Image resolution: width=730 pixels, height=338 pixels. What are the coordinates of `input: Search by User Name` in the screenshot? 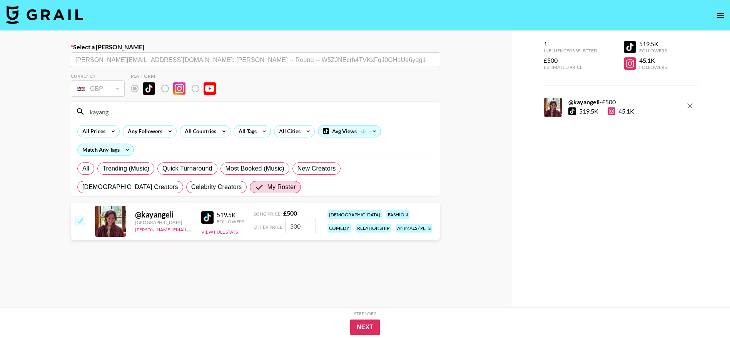 It's located at (260, 112).